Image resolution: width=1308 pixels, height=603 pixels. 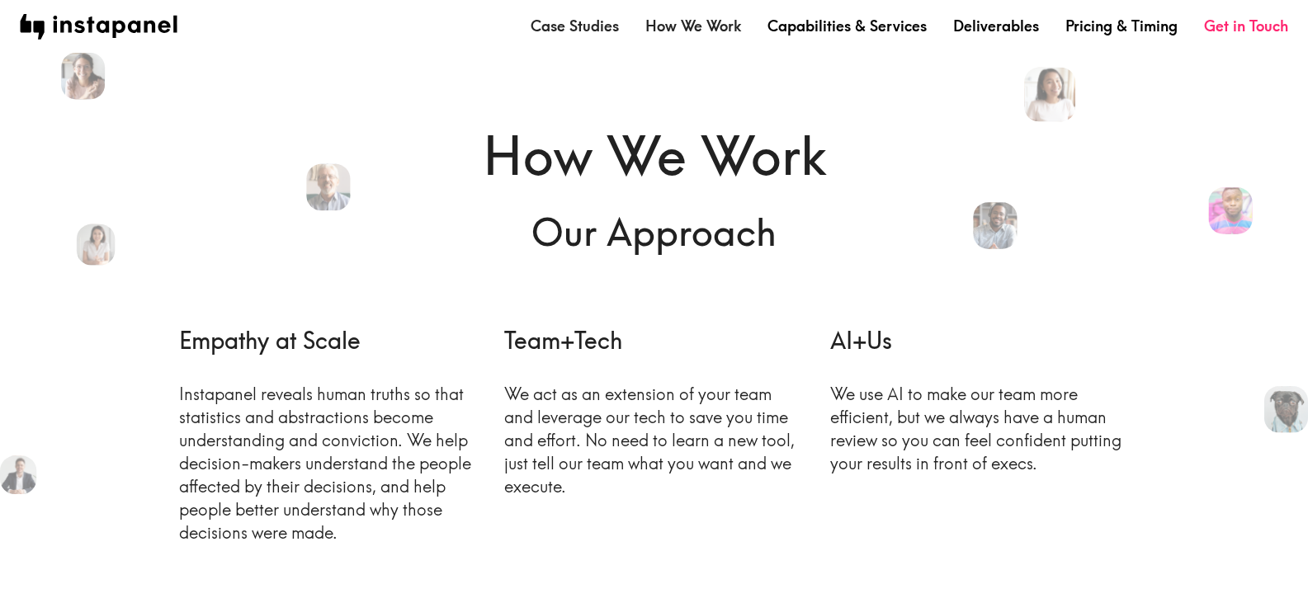 I want to click on a: Deliverables, so click(x=996, y=26).